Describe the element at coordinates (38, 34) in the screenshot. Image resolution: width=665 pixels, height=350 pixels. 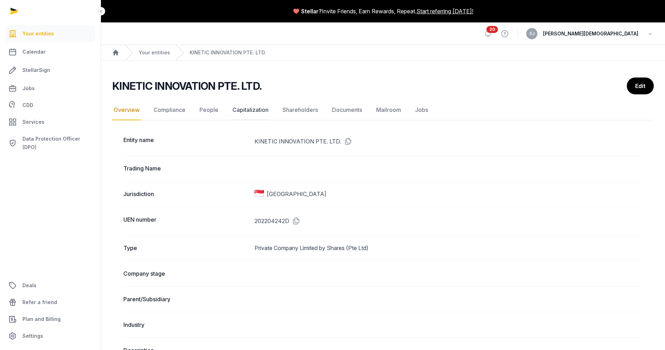
I see `span: Your entities` at that location.